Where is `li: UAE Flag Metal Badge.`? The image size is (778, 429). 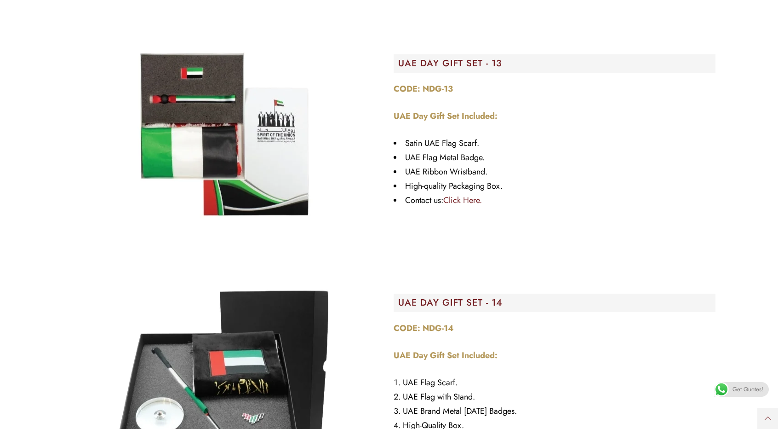
li: UAE Flag Metal Badge. is located at coordinates (555, 157).